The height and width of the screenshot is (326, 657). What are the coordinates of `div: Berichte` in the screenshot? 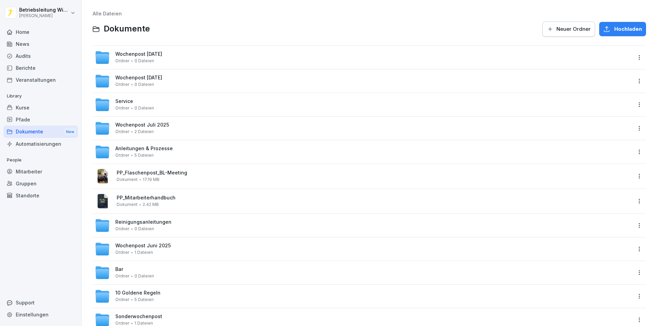 It's located at (41, 68).